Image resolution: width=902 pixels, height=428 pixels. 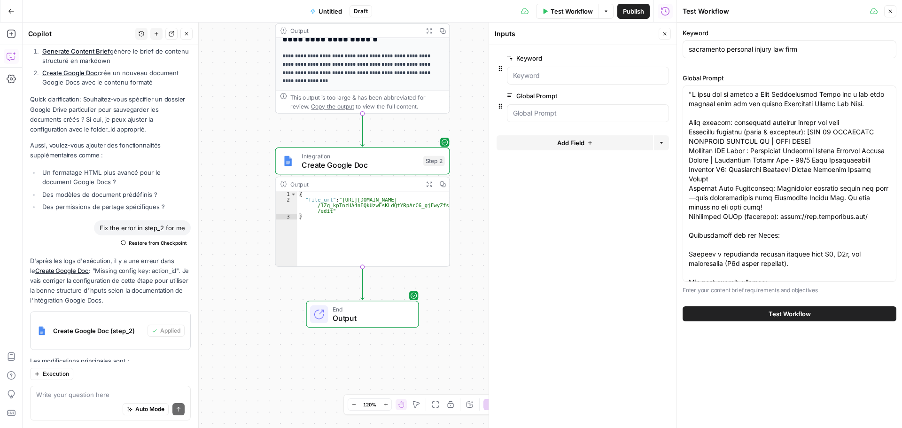 I want to click on span: Toggle code folding, rows 1 through 3, so click(x=293, y=194).